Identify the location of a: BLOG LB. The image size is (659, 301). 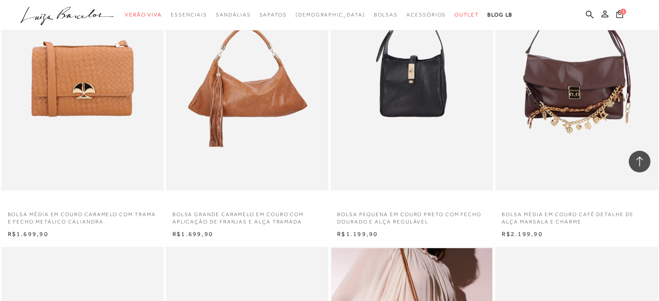
(500, 15).